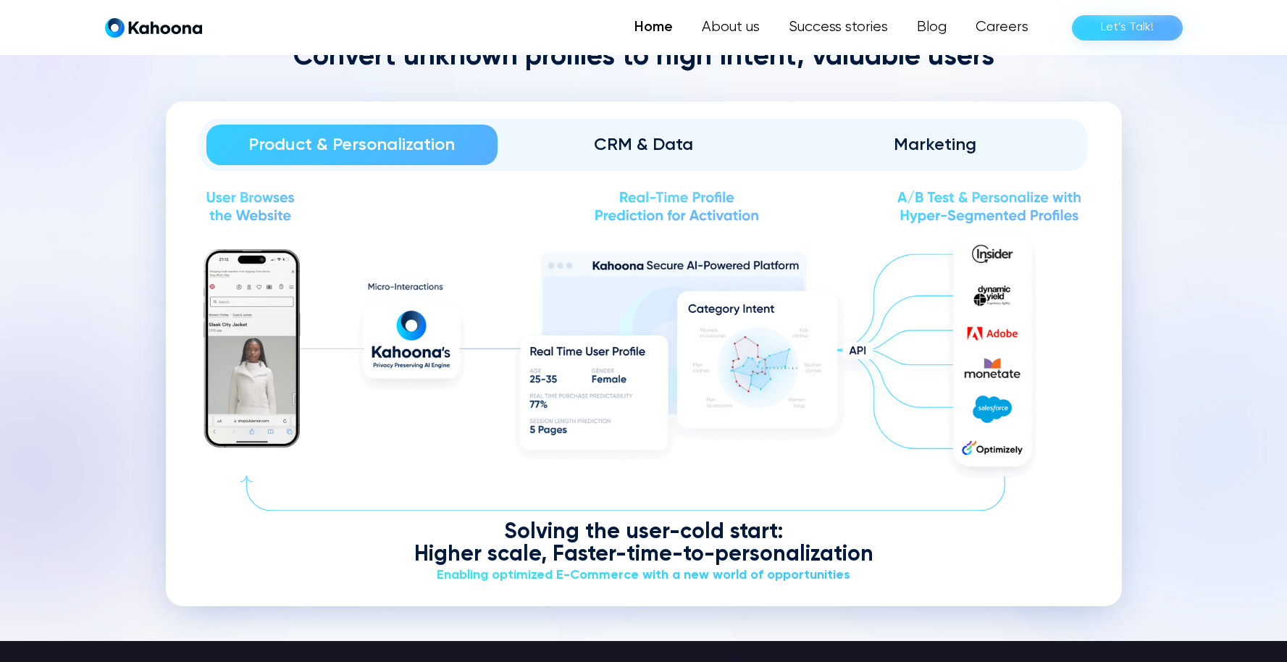 The height and width of the screenshot is (662, 1287). Describe the element at coordinates (644, 544) in the screenshot. I see `div: Solving the user-cold start: Higher scale, Faster-time-to-personalization` at that location.